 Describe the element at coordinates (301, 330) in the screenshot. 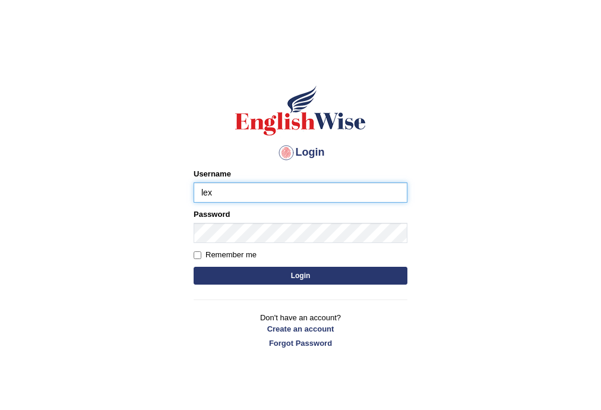

I see `p: Don't have an account?` at that location.